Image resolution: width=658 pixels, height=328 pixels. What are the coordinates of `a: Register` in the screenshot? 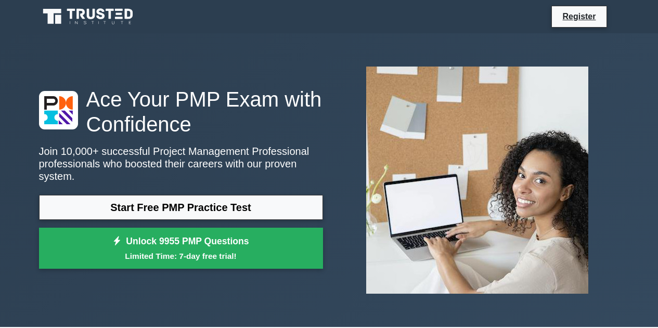 It's located at (579, 16).